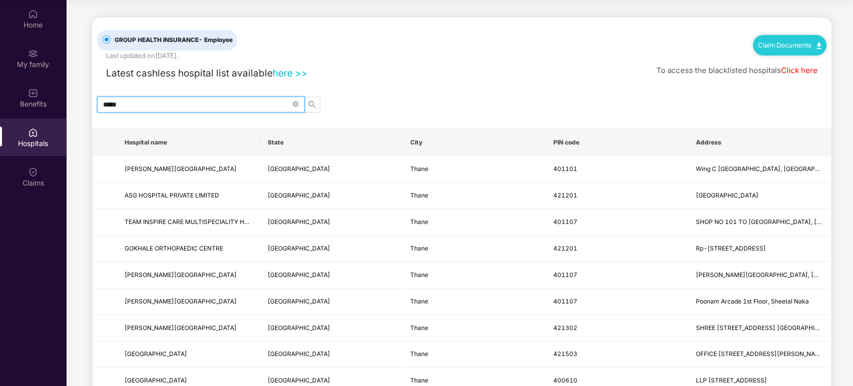 Image resolution: width=853 pixels, height=386 pixels. I want to click on span: Latest cashless hospital list available, so click(189, 73).